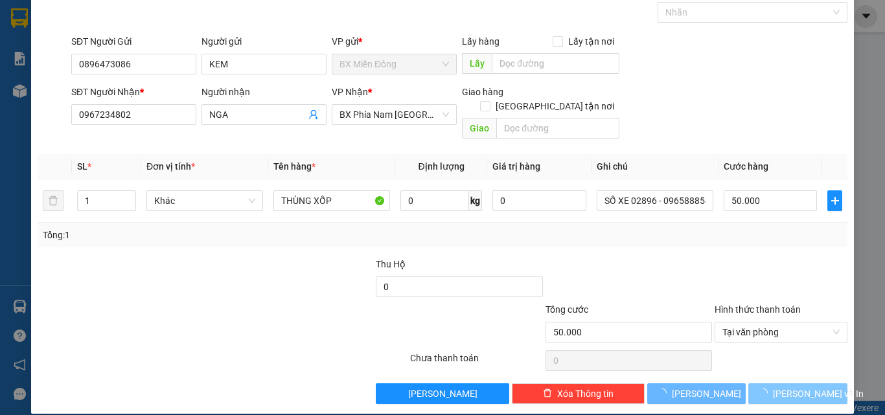  I want to click on div: VP gửi, so click(394, 41).